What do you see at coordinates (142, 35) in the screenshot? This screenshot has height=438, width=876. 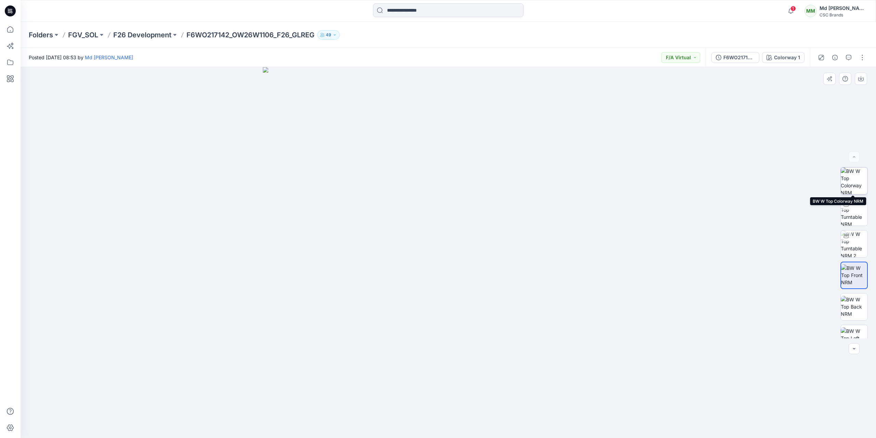 I see `a: F26 Development` at bounding box center [142, 35].